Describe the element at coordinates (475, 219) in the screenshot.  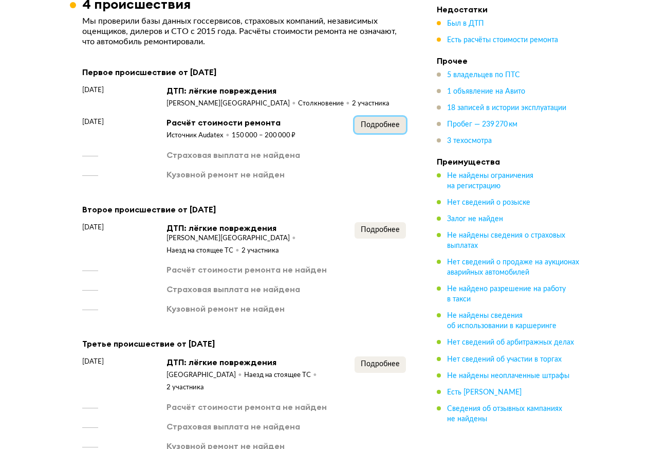
I see `span: Залог не найден` at that location.